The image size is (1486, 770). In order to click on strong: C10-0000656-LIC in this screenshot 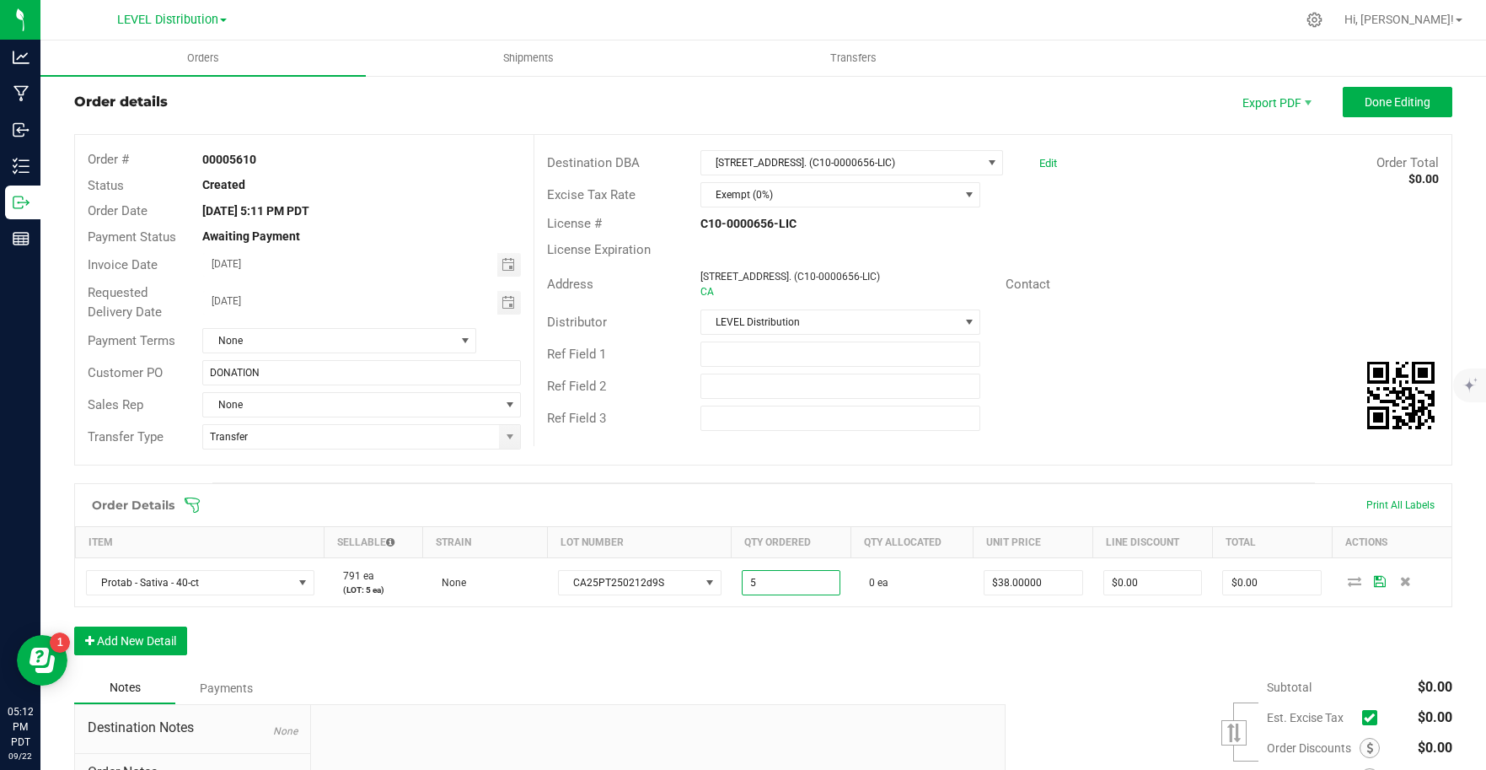, I will do `click(749, 223)`.